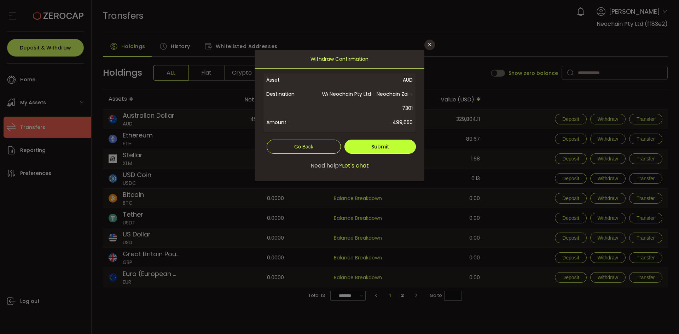 This screenshot has width=679, height=334. What do you see at coordinates (289, 101) in the screenshot?
I see `span: Destination` at bounding box center [289, 101].